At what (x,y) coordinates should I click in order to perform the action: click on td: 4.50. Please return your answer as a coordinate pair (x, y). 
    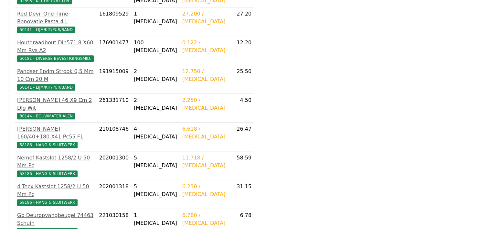
    Looking at the image, I should click on (241, 108).